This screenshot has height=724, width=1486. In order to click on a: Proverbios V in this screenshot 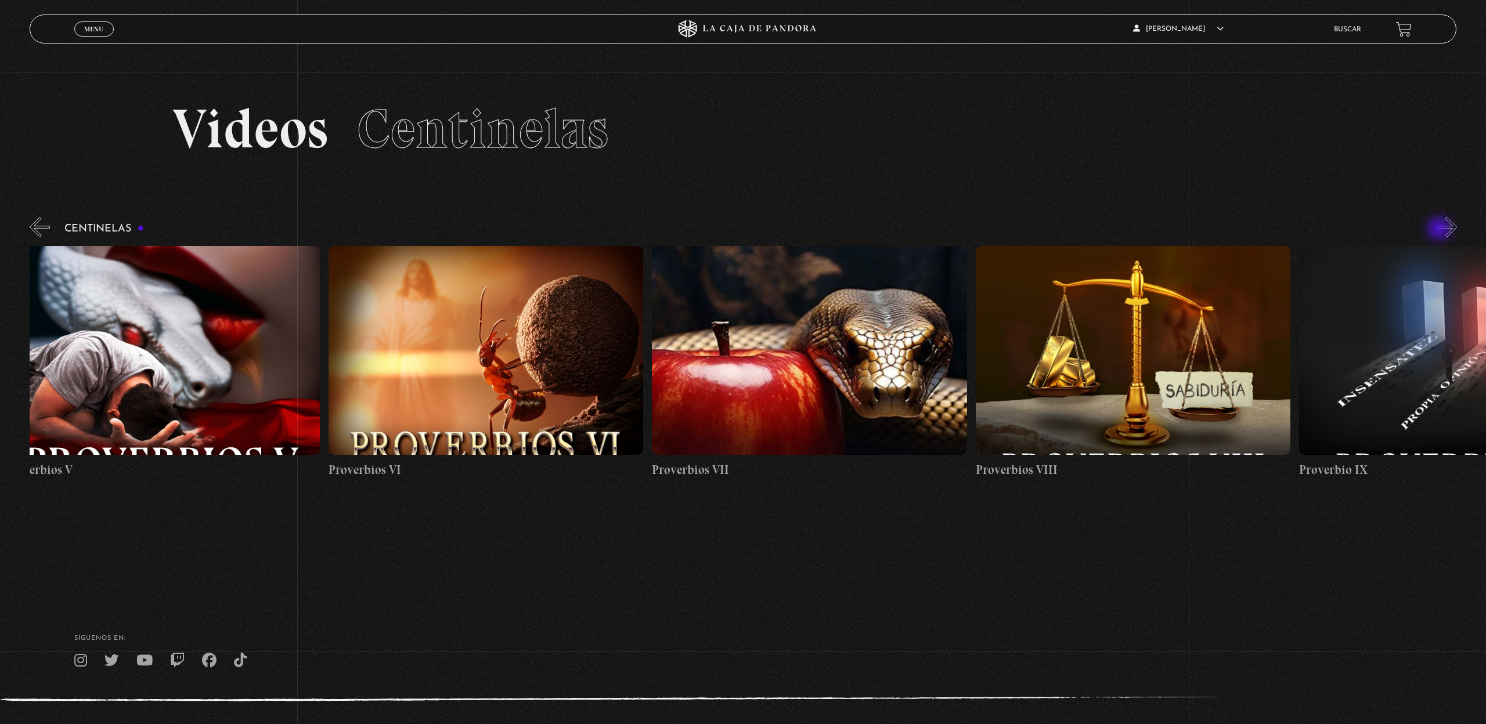, I will do `click(162, 363)`.